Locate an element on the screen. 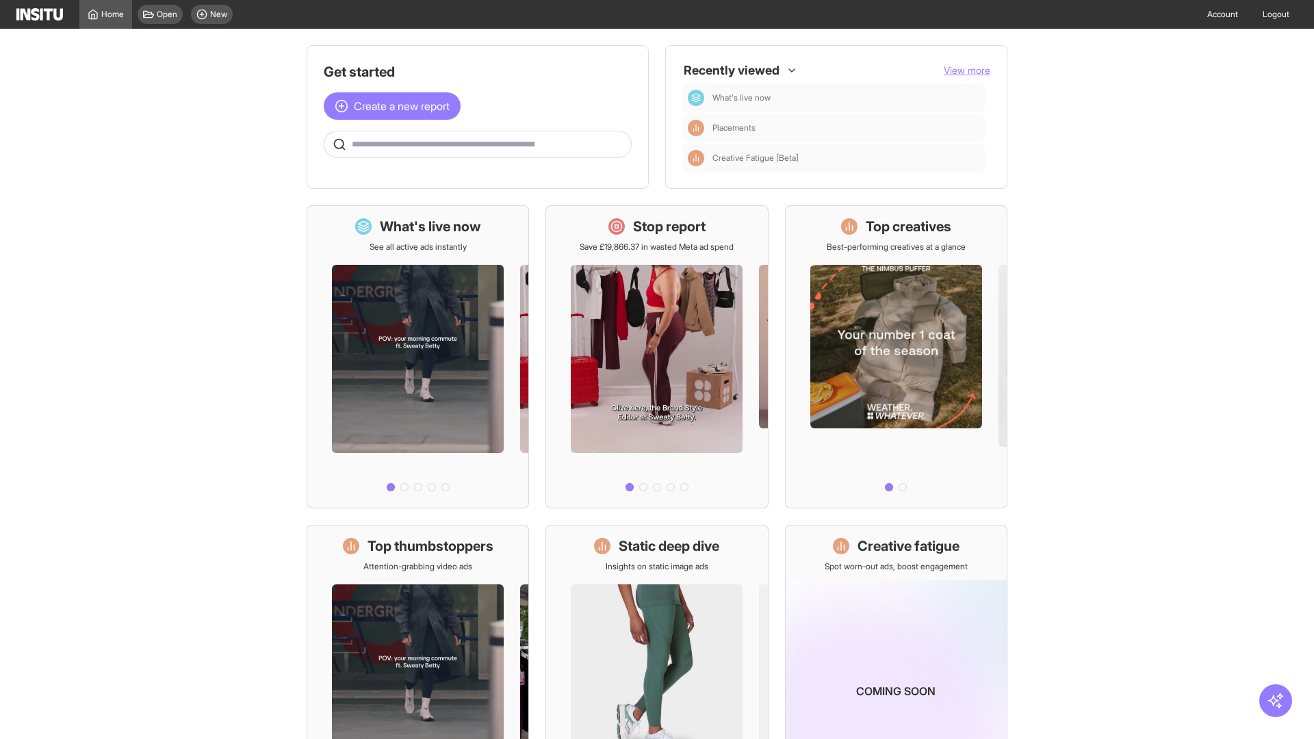 The image size is (1314, 739). p: Save £19,866.37 in wasted Meta ad spend is located at coordinates (656, 247).